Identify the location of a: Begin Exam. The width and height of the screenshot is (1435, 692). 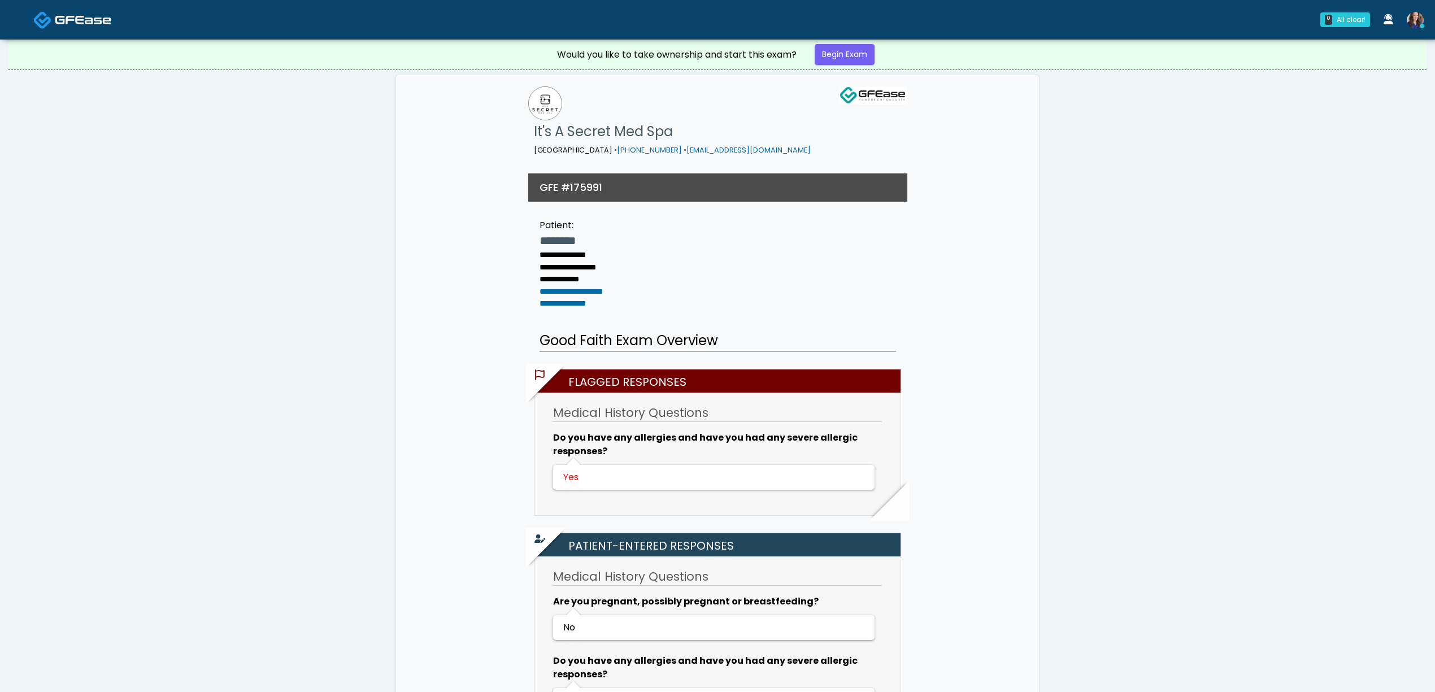
(845, 54).